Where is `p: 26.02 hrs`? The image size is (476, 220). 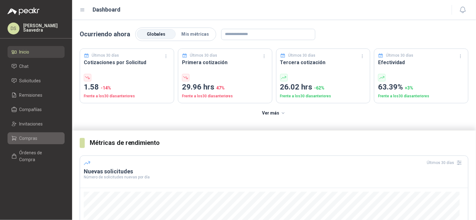 p: 26.02 hrs is located at coordinates (323, 87).